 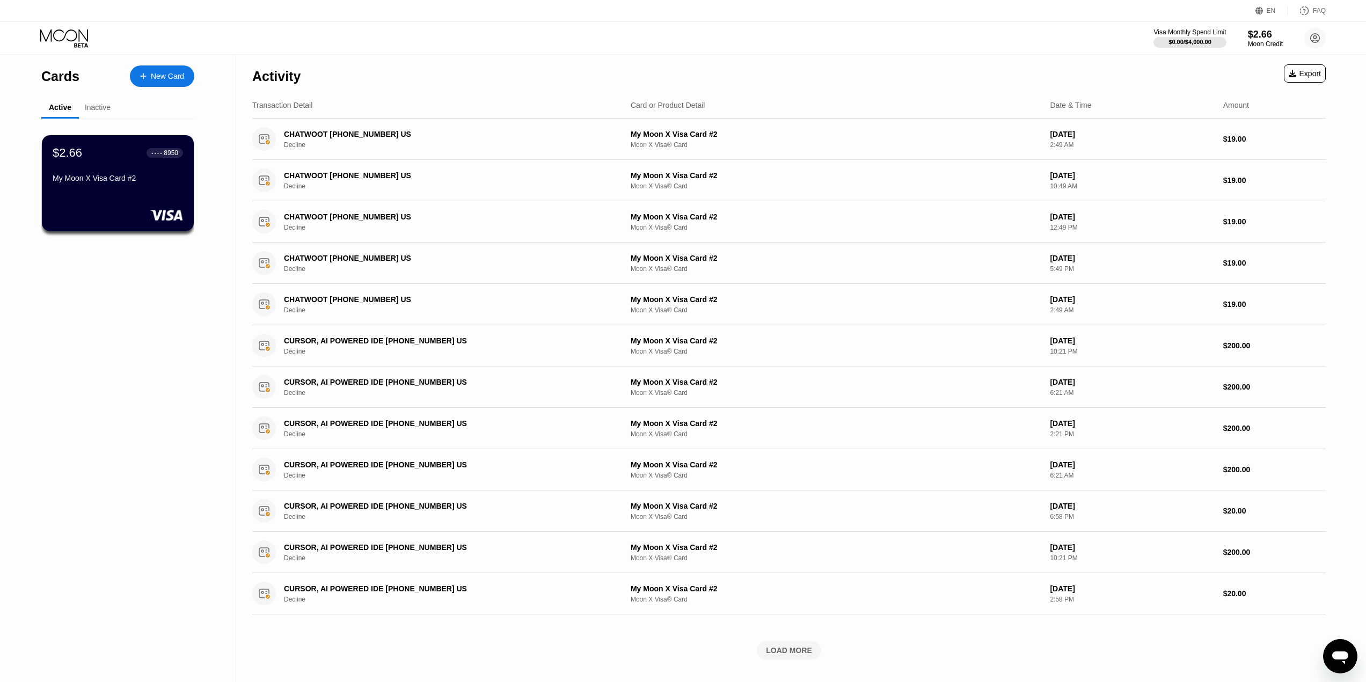 I want to click on div: Inactive, so click(x=98, y=107).